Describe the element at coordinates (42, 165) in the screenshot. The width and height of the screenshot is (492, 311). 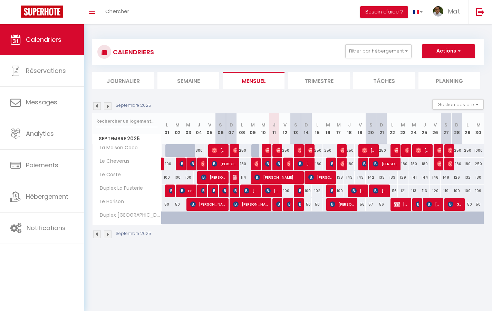
I see `span: Paiements` at that location.